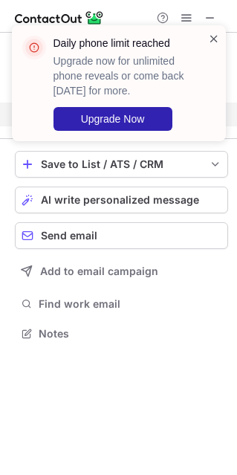 The image size is (237, 475). What do you see at coordinates (122, 43) in the screenshot?
I see `header: Daily phone limit reached` at bounding box center [122, 43].